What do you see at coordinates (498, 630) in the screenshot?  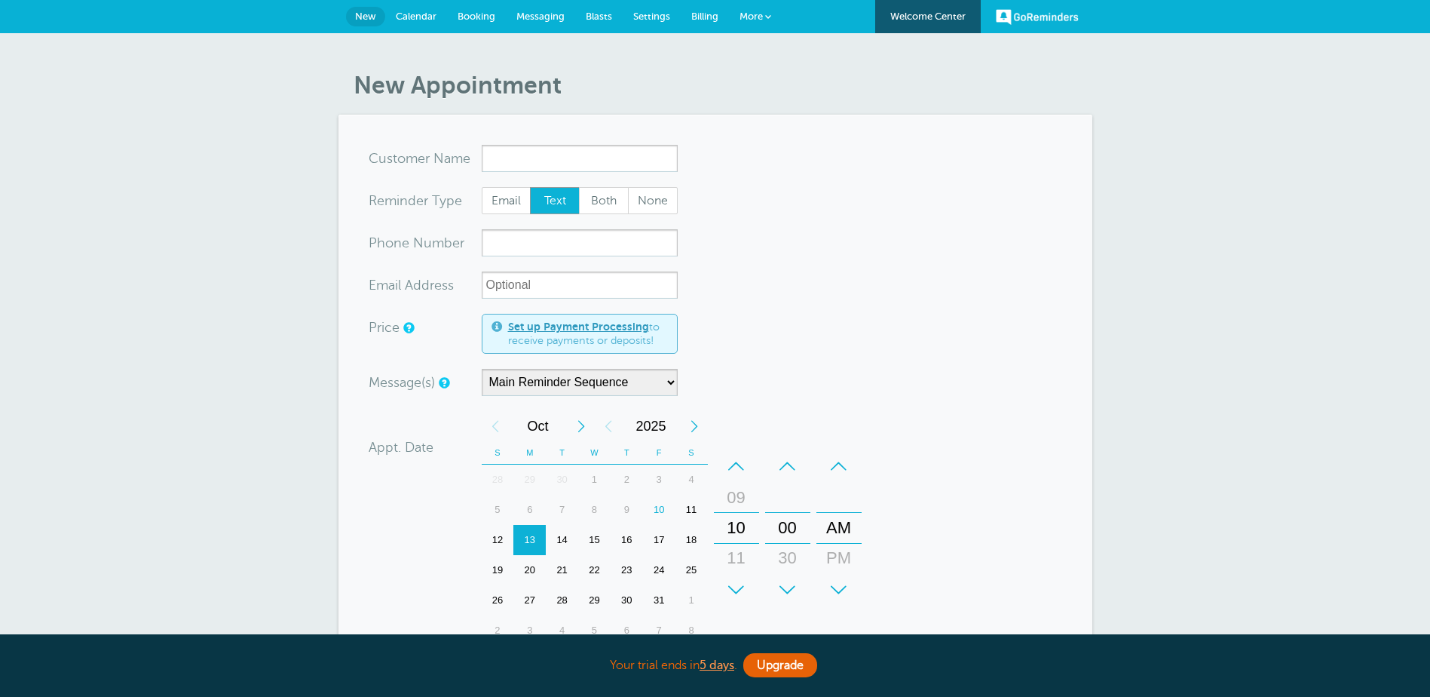 I see `div: Sunday, November 2` at bounding box center [498, 630].